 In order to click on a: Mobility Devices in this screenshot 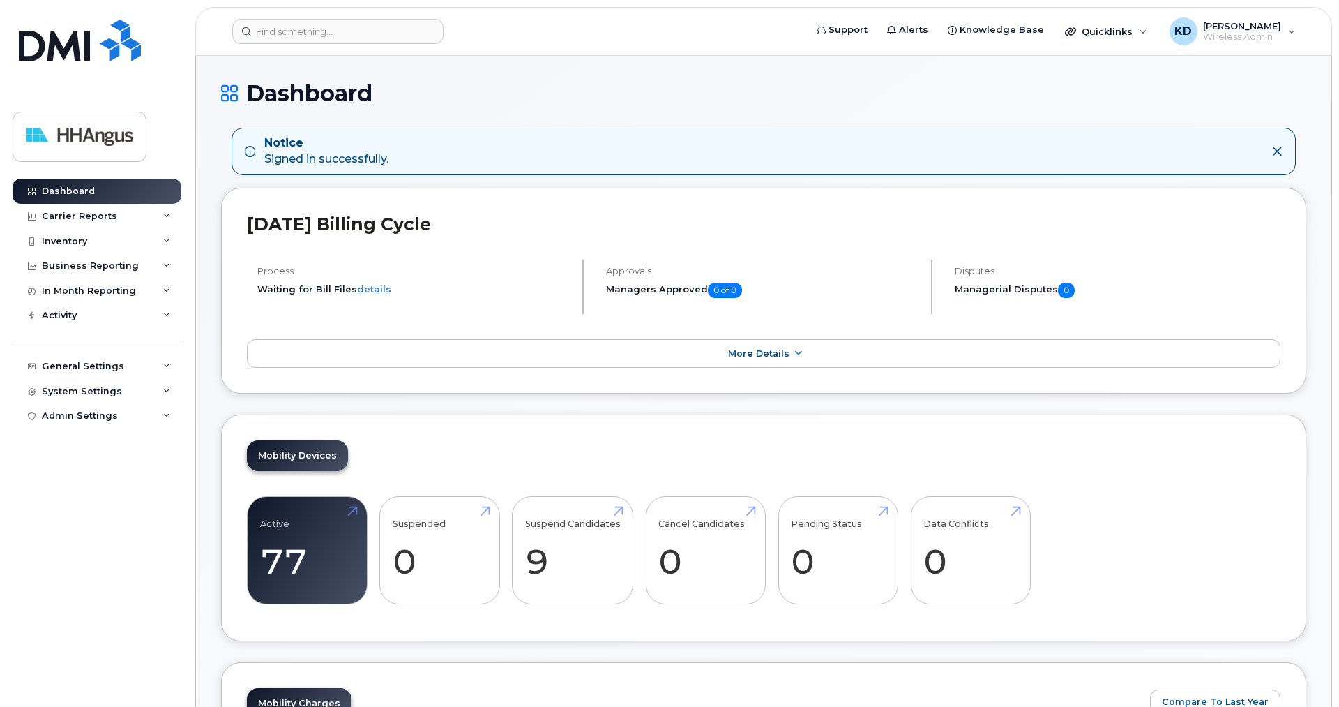, I will do `click(297, 456)`.